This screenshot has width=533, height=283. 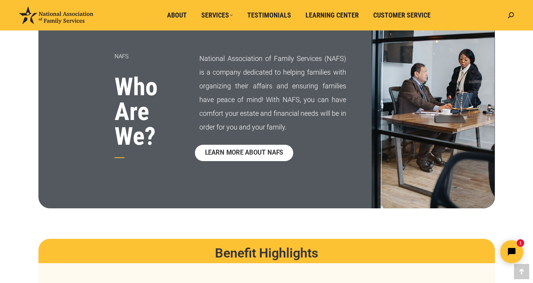 I want to click on p: National Association of Family Services (NAFS) is a company dedicated to helping families with or..., so click(x=272, y=93).